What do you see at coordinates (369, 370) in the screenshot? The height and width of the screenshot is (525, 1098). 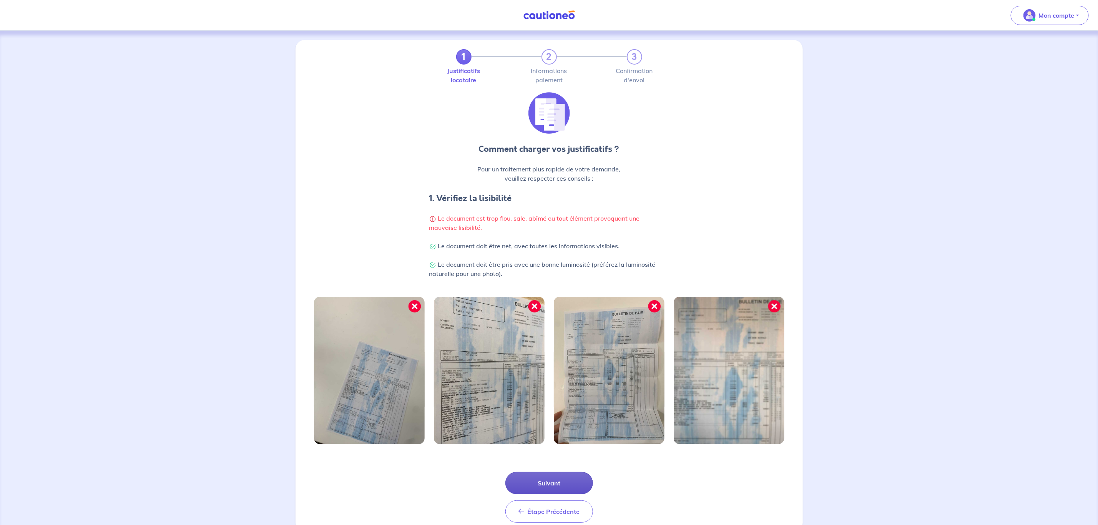 I see `img: Image mal cadrée 1` at bounding box center [369, 370].